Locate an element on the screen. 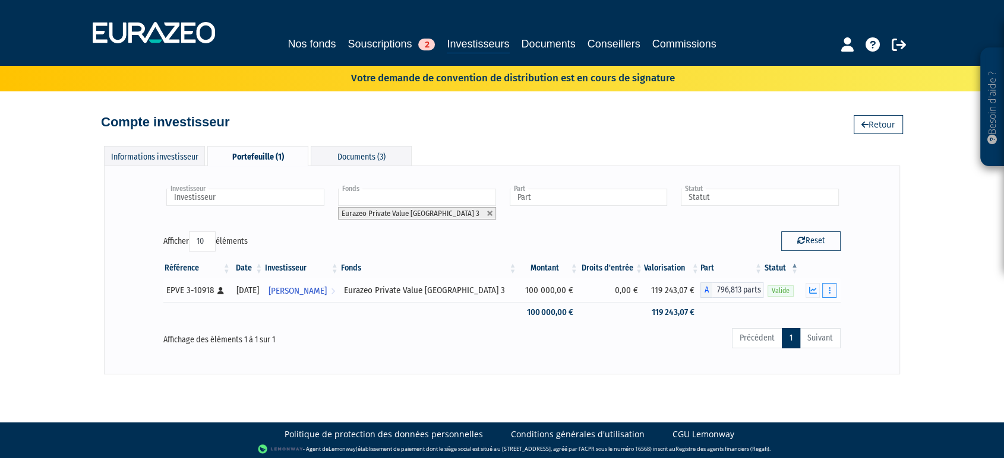 The height and width of the screenshot is (458, 1004). i: Voir l'investisseur is located at coordinates (333, 291).